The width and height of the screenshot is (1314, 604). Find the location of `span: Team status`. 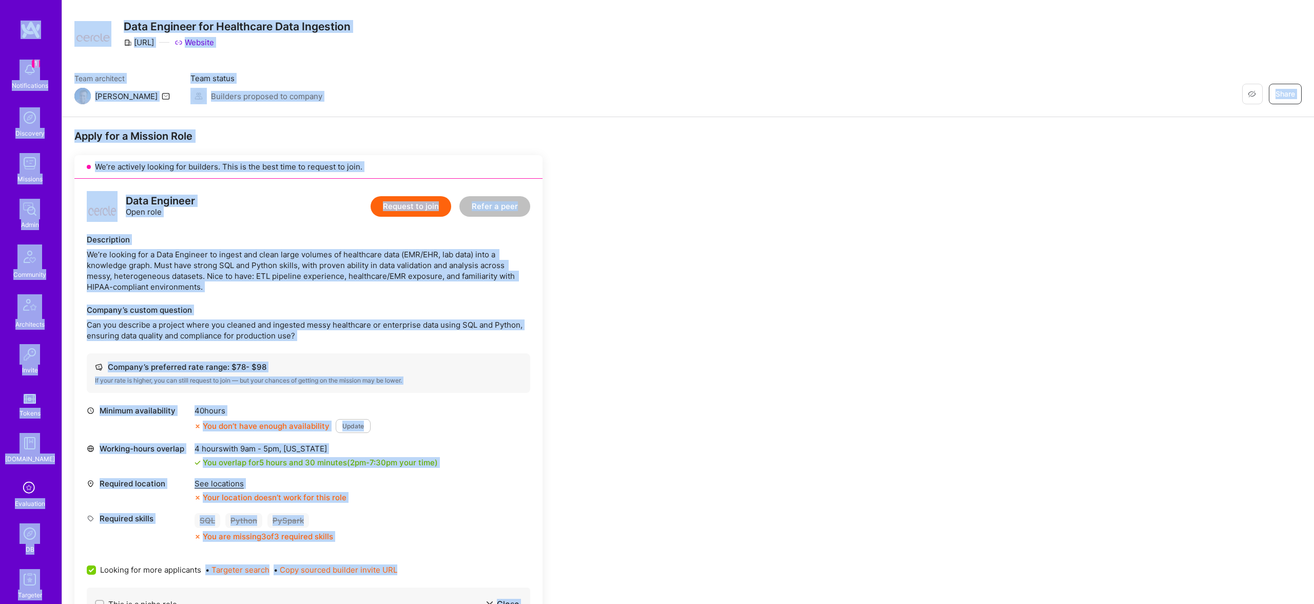

span: Team status is located at coordinates (256, 78).